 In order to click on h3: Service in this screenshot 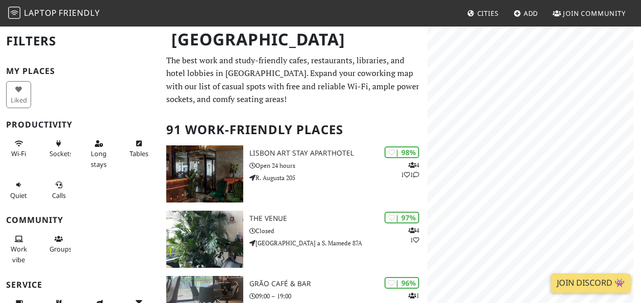, I will do `click(80, 285)`.